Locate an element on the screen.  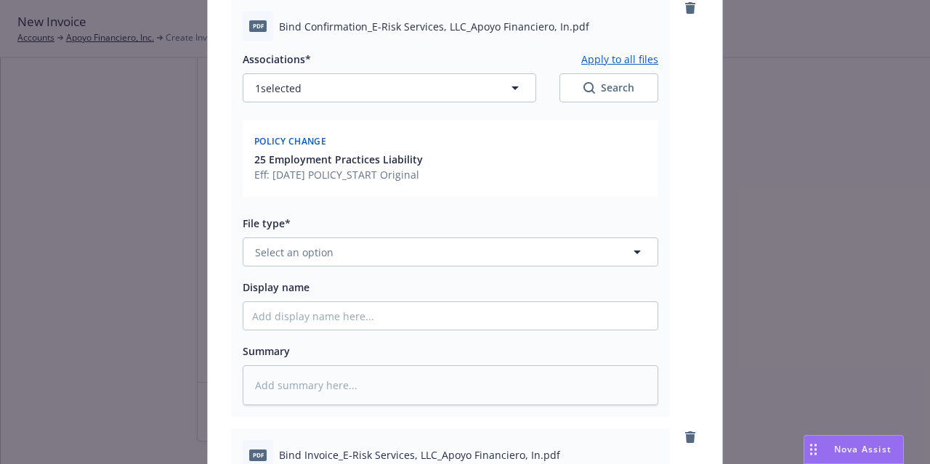
span: Nova Assist is located at coordinates (862, 449).